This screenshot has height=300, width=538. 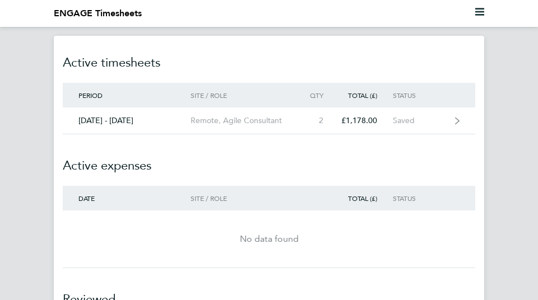 I want to click on li: ENGAGE Timesheets, so click(x=98, y=13).